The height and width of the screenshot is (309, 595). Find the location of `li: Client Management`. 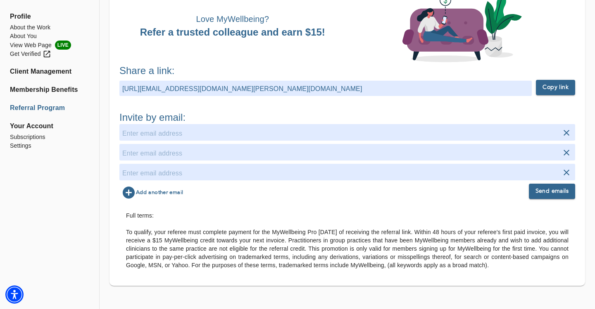

li: Client Management is located at coordinates (50, 72).